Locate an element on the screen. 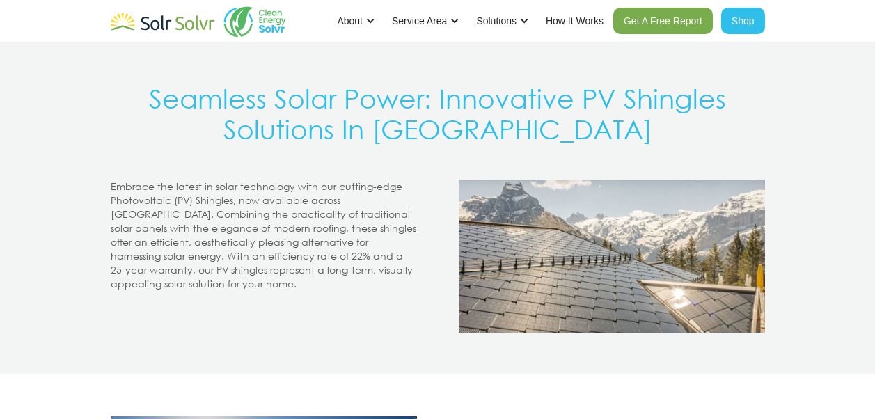 The height and width of the screenshot is (419, 875). div: Service Area is located at coordinates (419, 21).